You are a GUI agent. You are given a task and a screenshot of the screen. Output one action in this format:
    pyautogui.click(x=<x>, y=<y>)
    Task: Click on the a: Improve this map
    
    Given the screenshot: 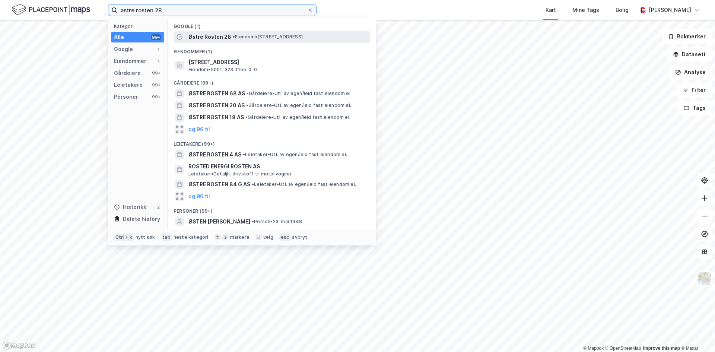 What is the action you would take?
    pyautogui.click(x=661, y=348)
    